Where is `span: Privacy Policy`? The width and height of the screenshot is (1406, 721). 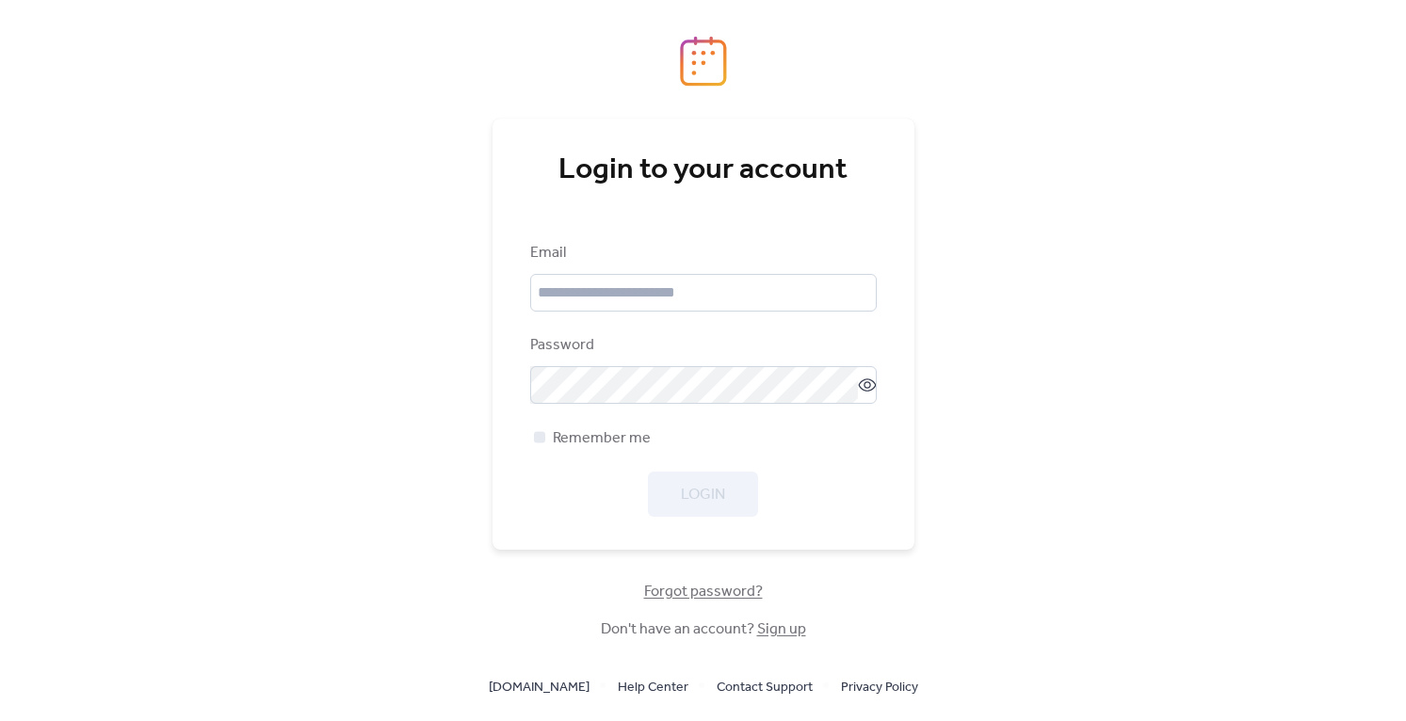
span: Privacy Policy is located at coordinates (879, 688).